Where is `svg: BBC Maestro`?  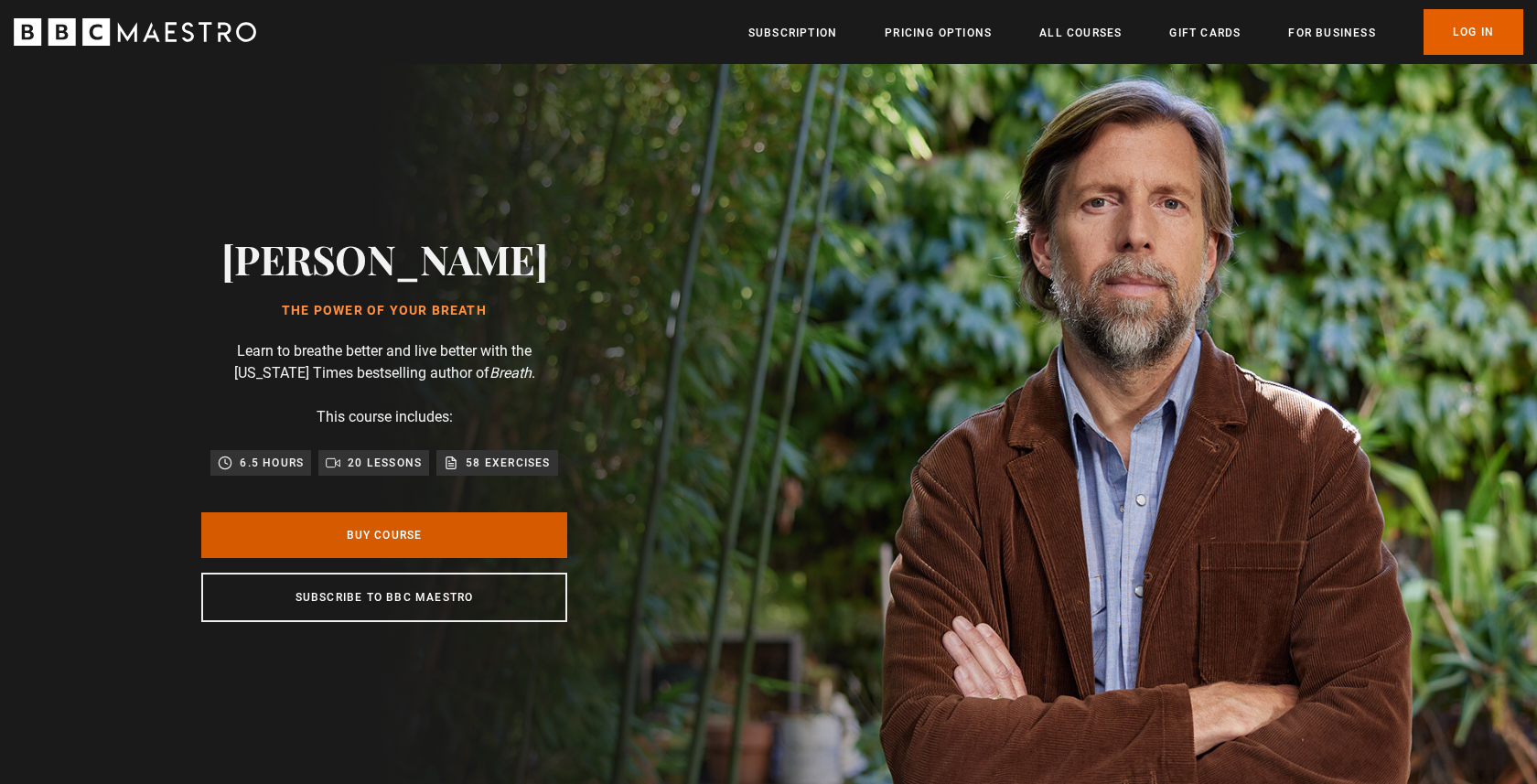 svg: BBC Maestro is located at coordinates (135, 32).